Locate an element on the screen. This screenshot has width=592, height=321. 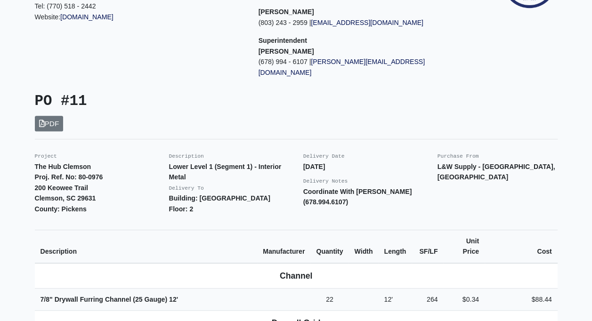
p: (678) 994 - 6107 | is located at coordinates (363, 67).